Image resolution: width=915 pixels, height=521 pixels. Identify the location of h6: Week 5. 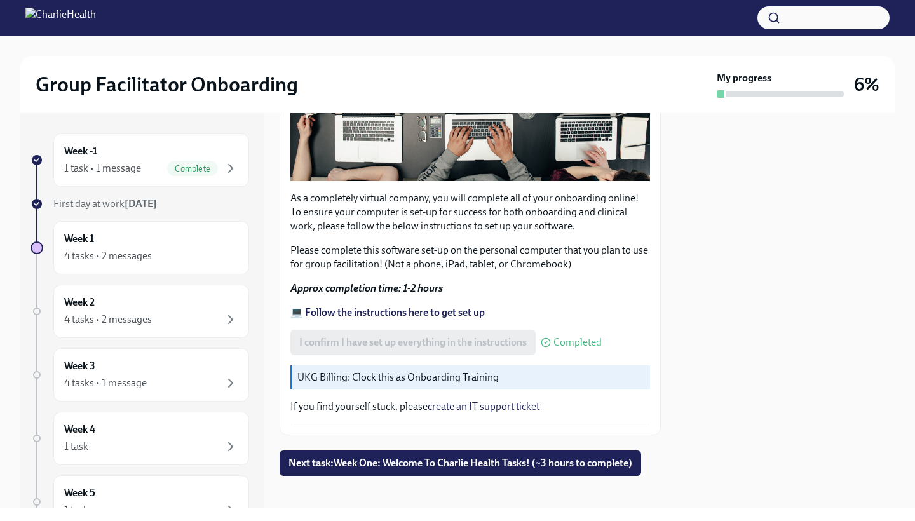
(79, 493).